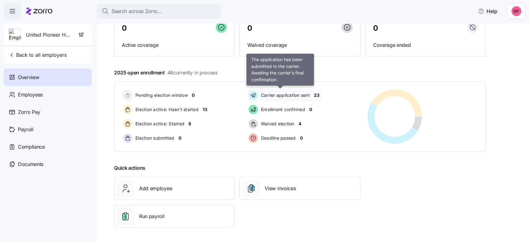 Image resolution: width=529 pixels, height=242 pixels. I want to click on span: Election active: Hasn't started, so click(166, 109).